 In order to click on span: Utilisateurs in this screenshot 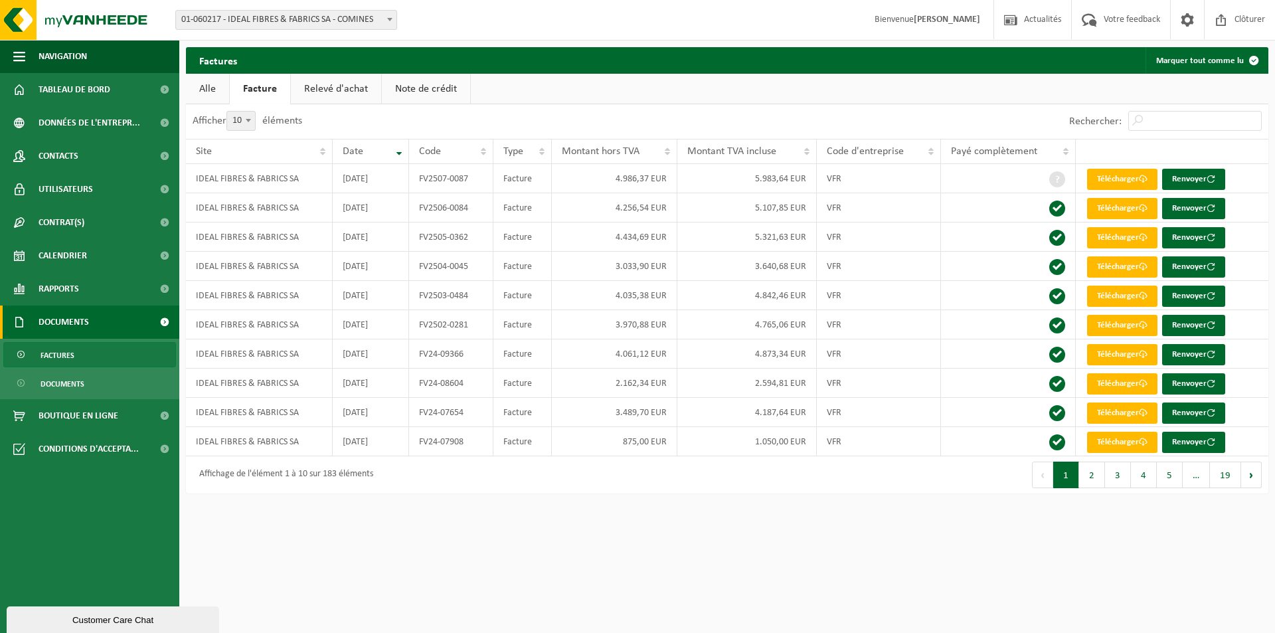, I will do `click(66, 189)`.